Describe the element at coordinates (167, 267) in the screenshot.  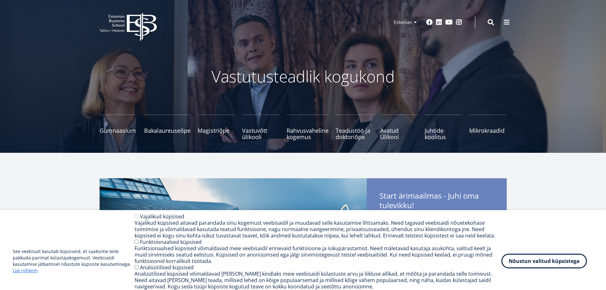
I see `label: Analüütilised küpsised` at that location.